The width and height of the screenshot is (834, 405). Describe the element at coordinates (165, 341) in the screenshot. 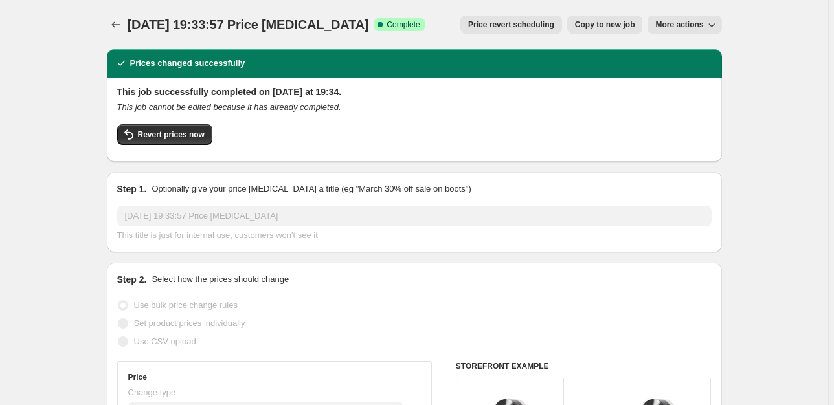

I see `span: Use CSV upload` at that location.